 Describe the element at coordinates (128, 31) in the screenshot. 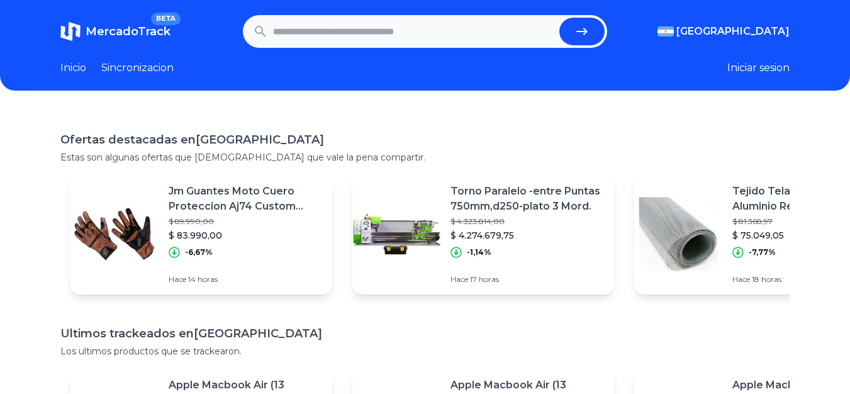

I see `span: MercadoTrack` at that location.